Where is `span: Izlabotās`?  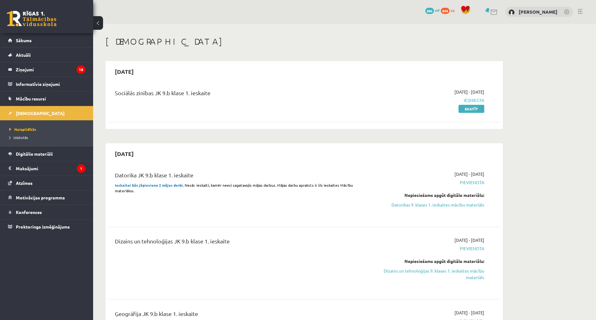 span: Izlabotās is located at coordinates (19, 137).